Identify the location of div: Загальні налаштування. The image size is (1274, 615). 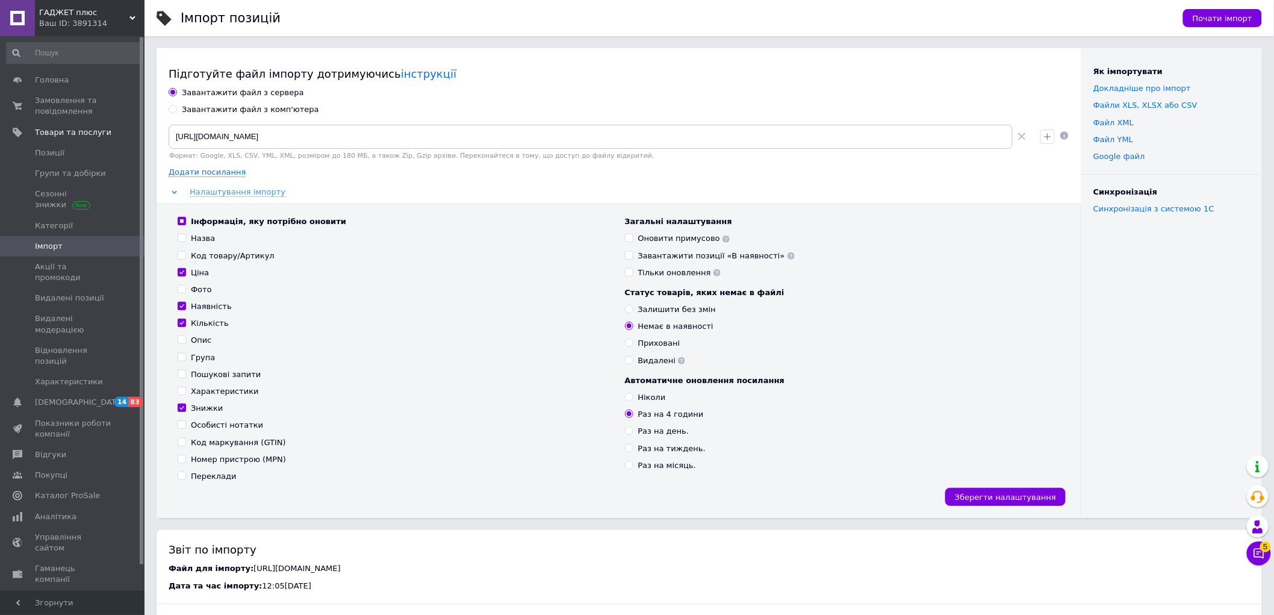
(843, 222).